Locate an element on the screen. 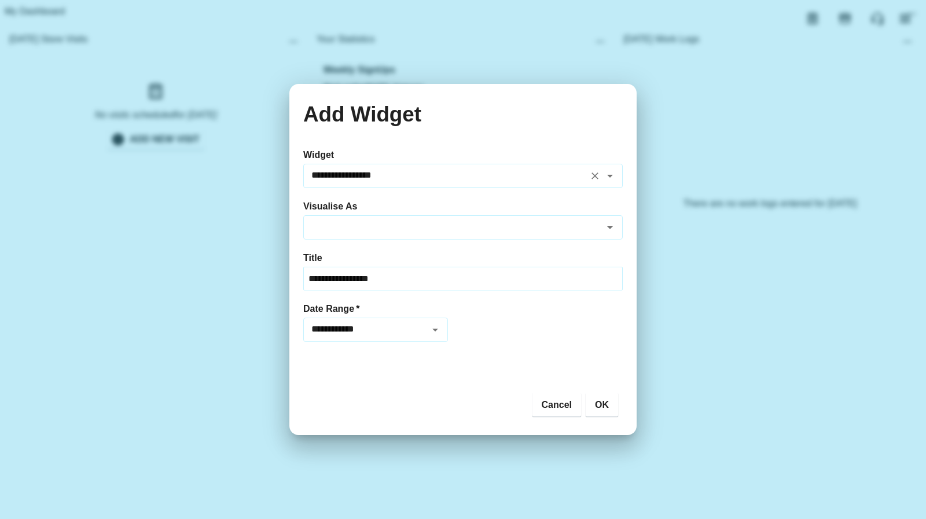  label: Widget is located at coordinates (463, 155).